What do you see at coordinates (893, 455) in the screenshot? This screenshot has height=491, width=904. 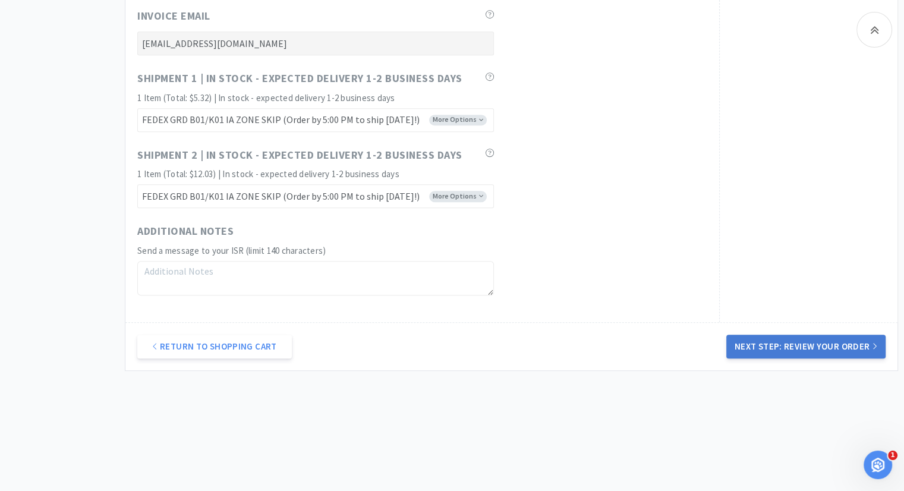 I see `span: 1` at bounding box center [893, 455].